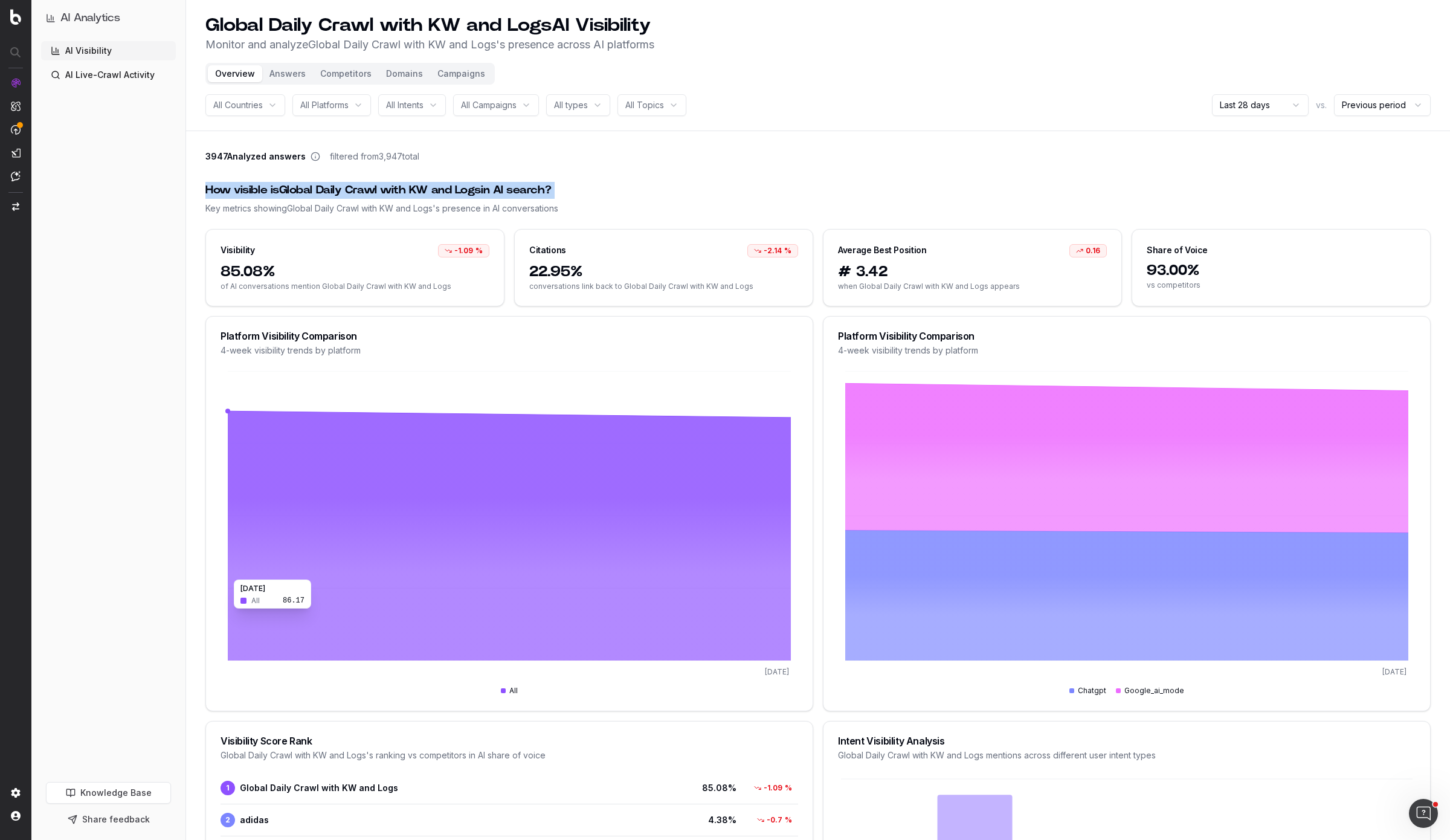 This screenshot has width=1450, height=840. Describe the element at coordinates (238, 105) in the screenshot. I see `span: All Countries` at that location.